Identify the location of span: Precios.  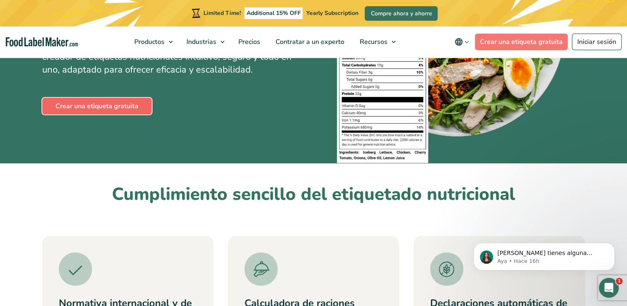
(248, 42).